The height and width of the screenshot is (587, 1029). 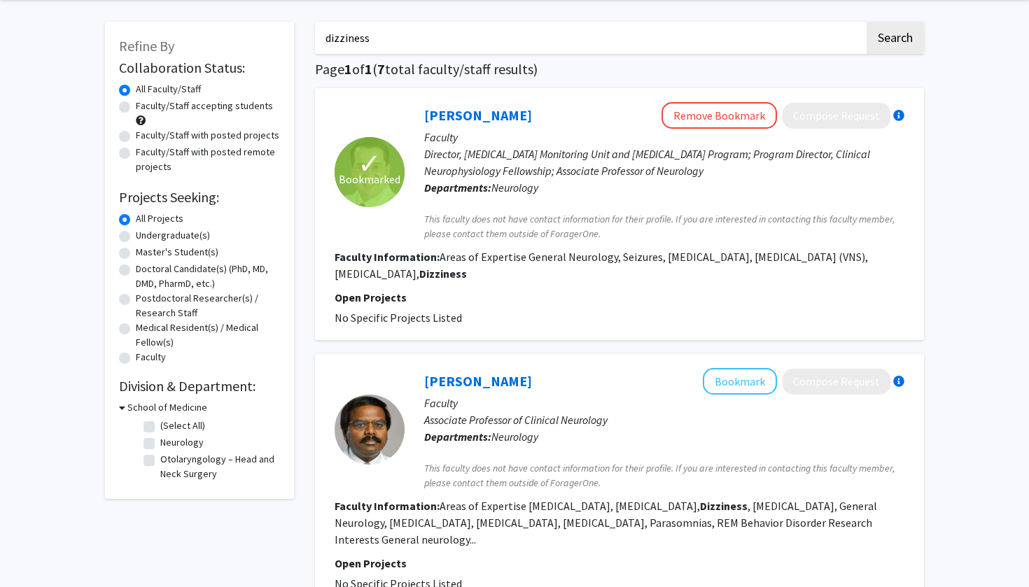 What do you see at coordinates (150, 357) in the screenshot?
I see `label: Faculty` at bounding box center [150, 357].